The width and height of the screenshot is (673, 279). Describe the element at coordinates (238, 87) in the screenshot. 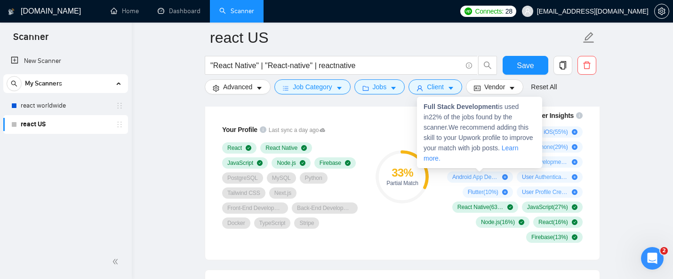

I see `span: Advanced` at that location.